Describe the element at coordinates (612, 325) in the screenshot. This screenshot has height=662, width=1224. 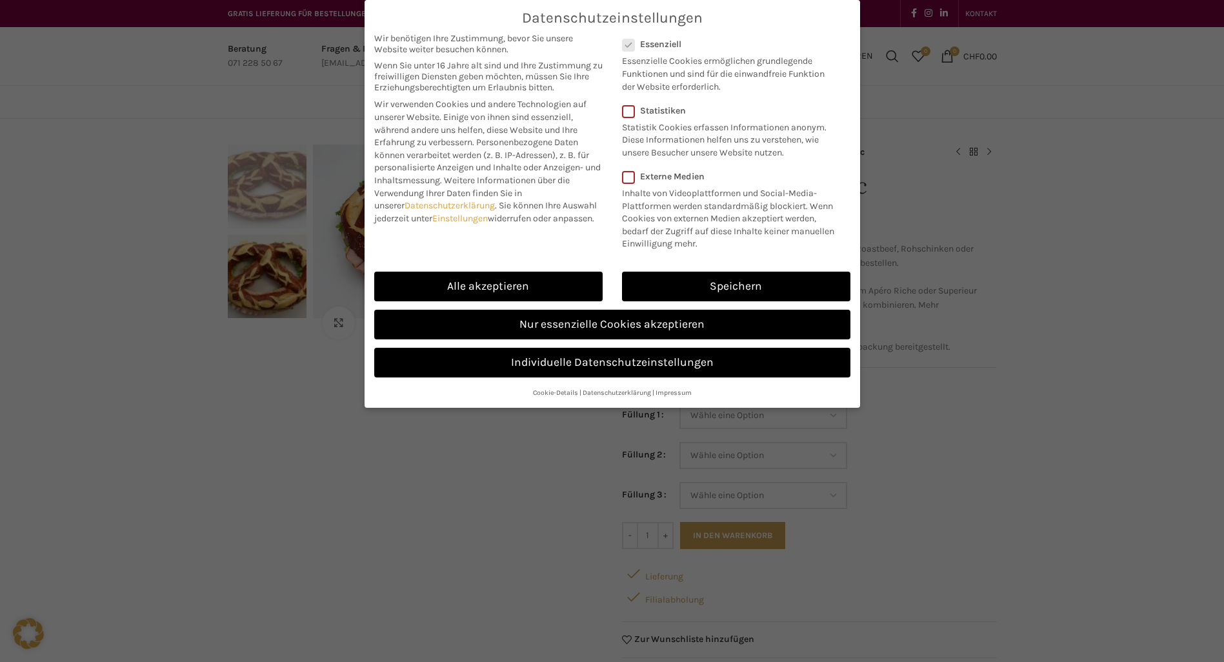
I see `a: Nur essenzielle Cookies akzeptieren` at that location.